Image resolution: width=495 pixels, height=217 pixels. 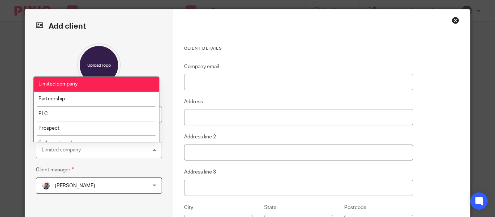 I want to click on img: Matt%20Circle.png, so click(x=46, y=186).